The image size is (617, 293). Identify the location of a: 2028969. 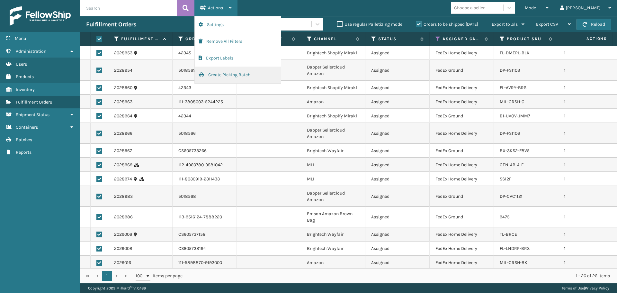
(123, 165).